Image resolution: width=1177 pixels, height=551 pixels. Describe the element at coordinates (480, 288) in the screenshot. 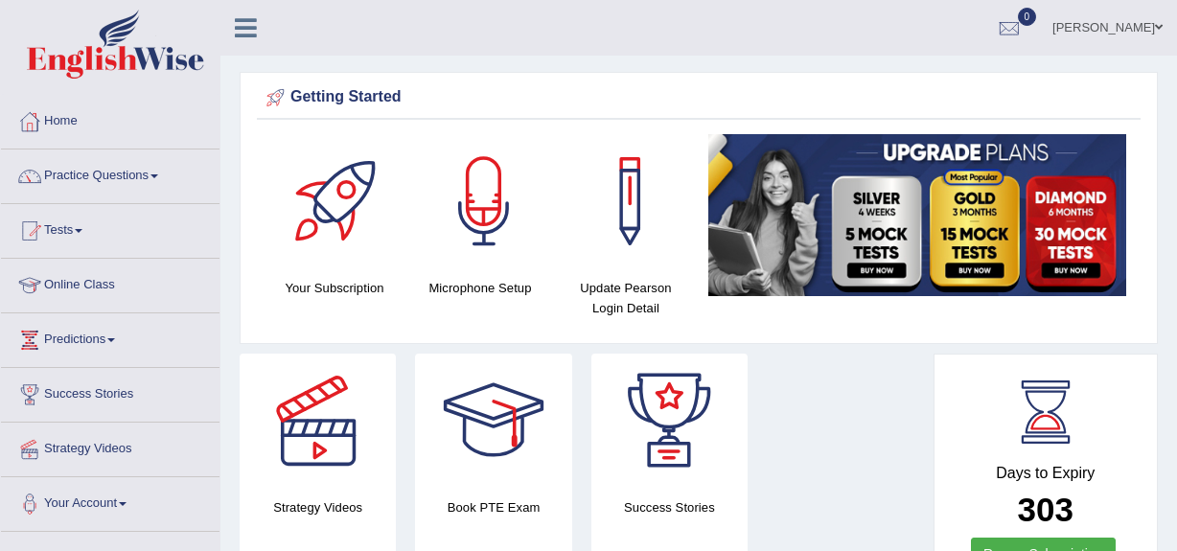

I see `h4: Microphone Setup` at that location.